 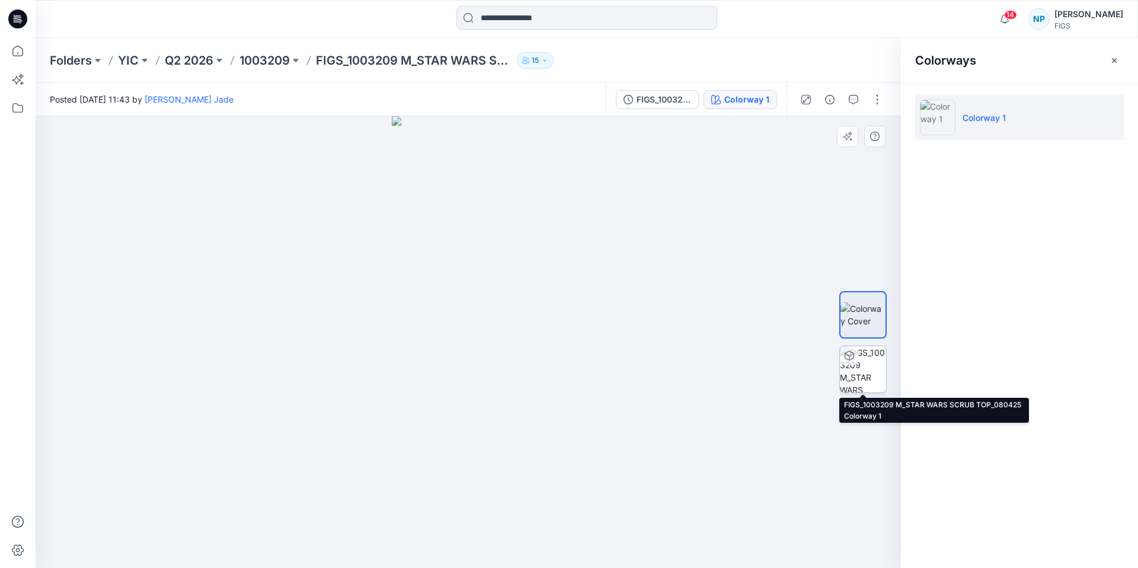 I want to click on button: Details, so click(x=830, y=100).